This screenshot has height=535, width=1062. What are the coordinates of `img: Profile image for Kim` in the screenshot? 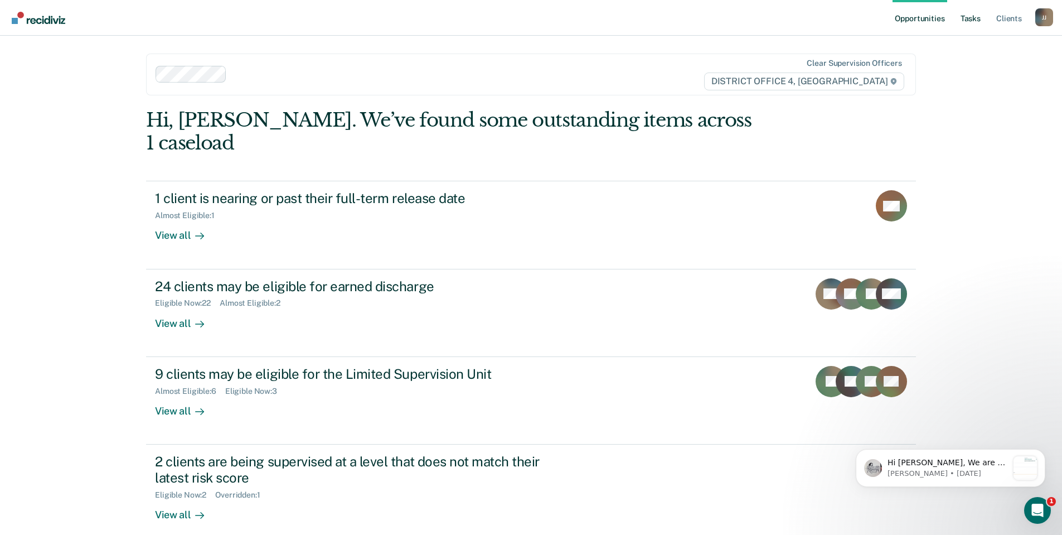 It's located at (34, 41).